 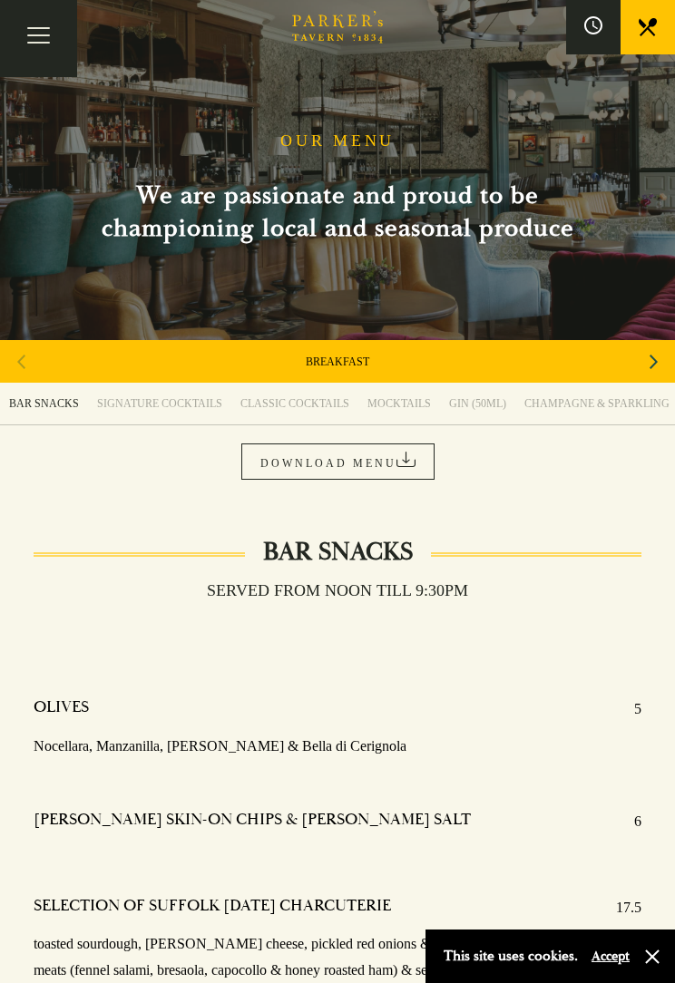 What do you see at coordinates (160, 404) in the screenshot?
I see `div: SIGNATURE COCKTAILS` at bounding box center [160, 404].